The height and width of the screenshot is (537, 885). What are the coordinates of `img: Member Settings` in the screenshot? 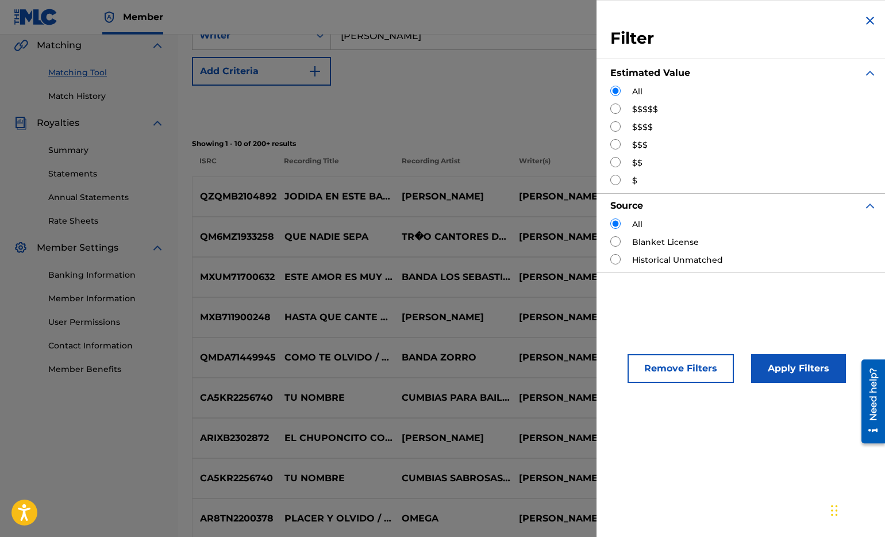 It's located at (21, 248).